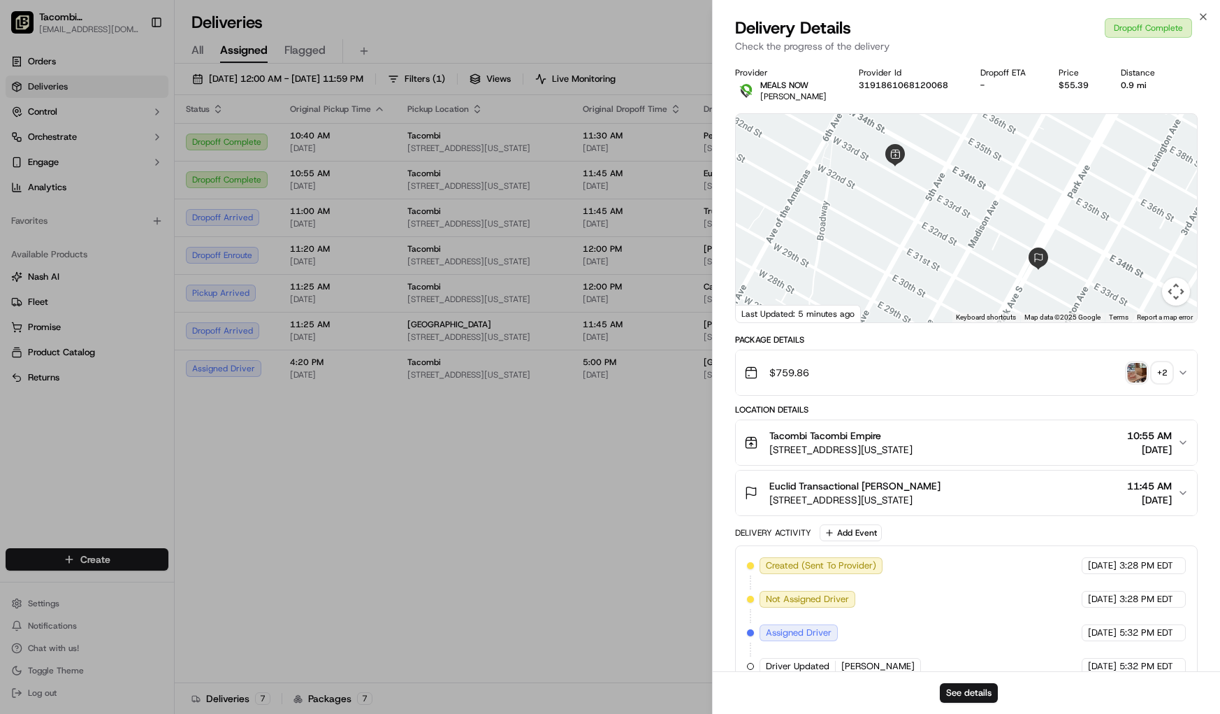 The image size is (1220, 714). I want to click on span: 11:45 AM, so click(1150, 486).